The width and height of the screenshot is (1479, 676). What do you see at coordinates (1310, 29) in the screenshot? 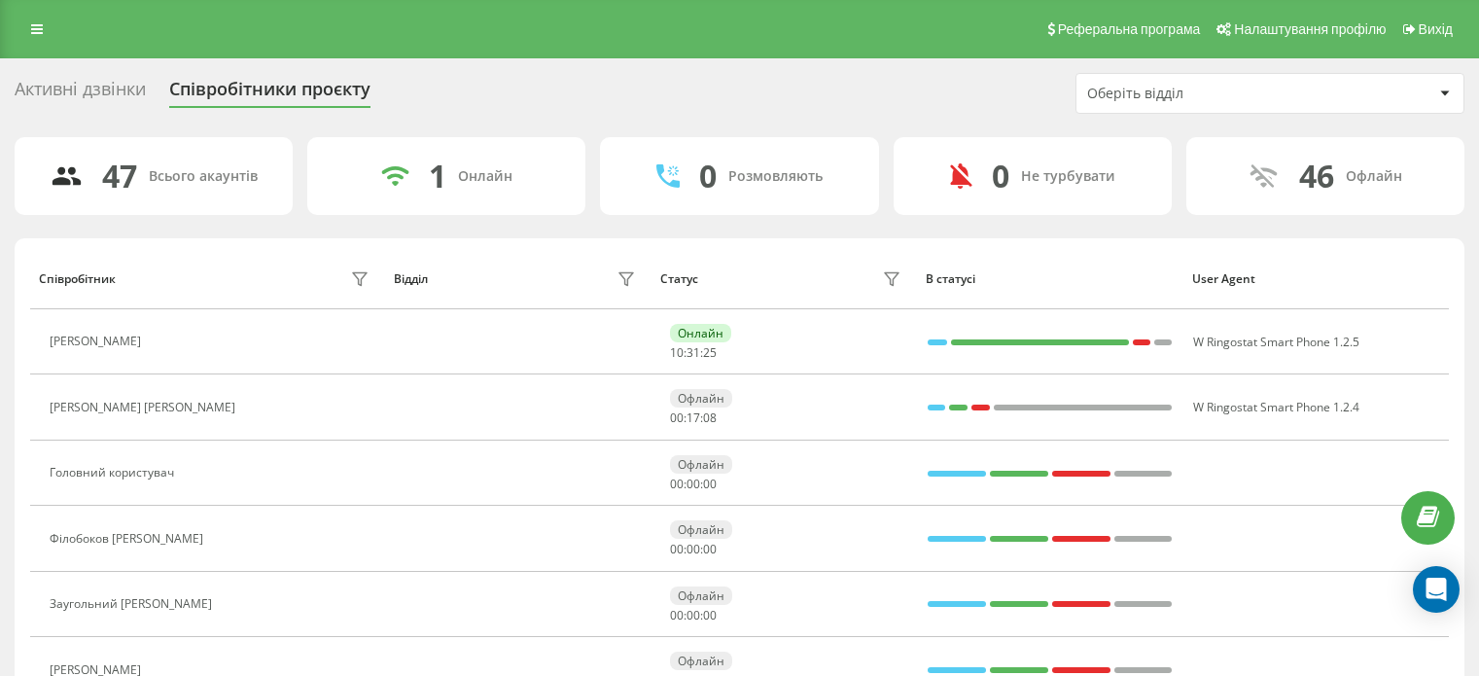
I see `span: Налаштування профілю` at bounding box center [1310, 29].